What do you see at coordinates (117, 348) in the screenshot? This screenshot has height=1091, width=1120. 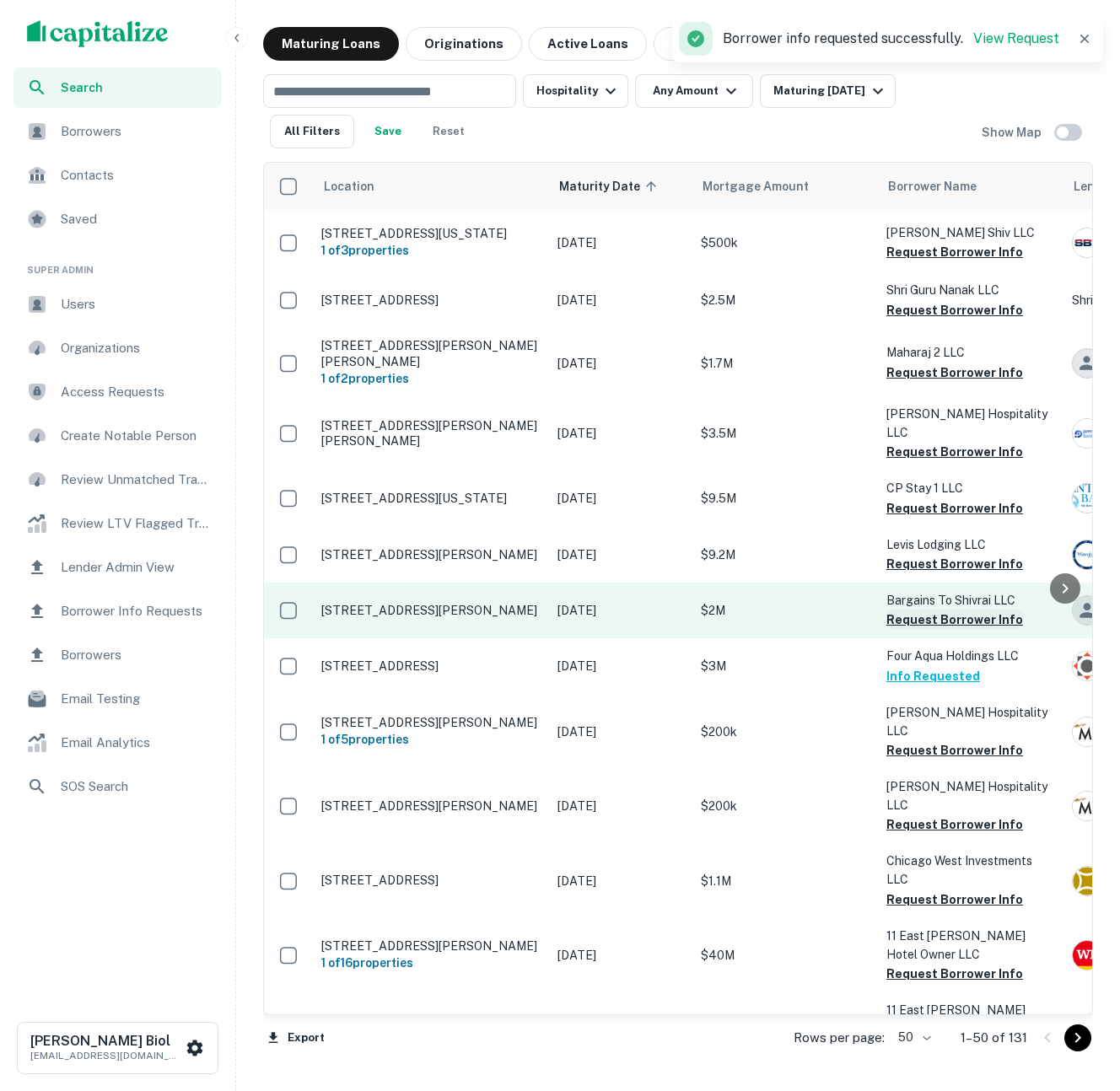 I see `a: Organizations` at bounding box center [117, 348].